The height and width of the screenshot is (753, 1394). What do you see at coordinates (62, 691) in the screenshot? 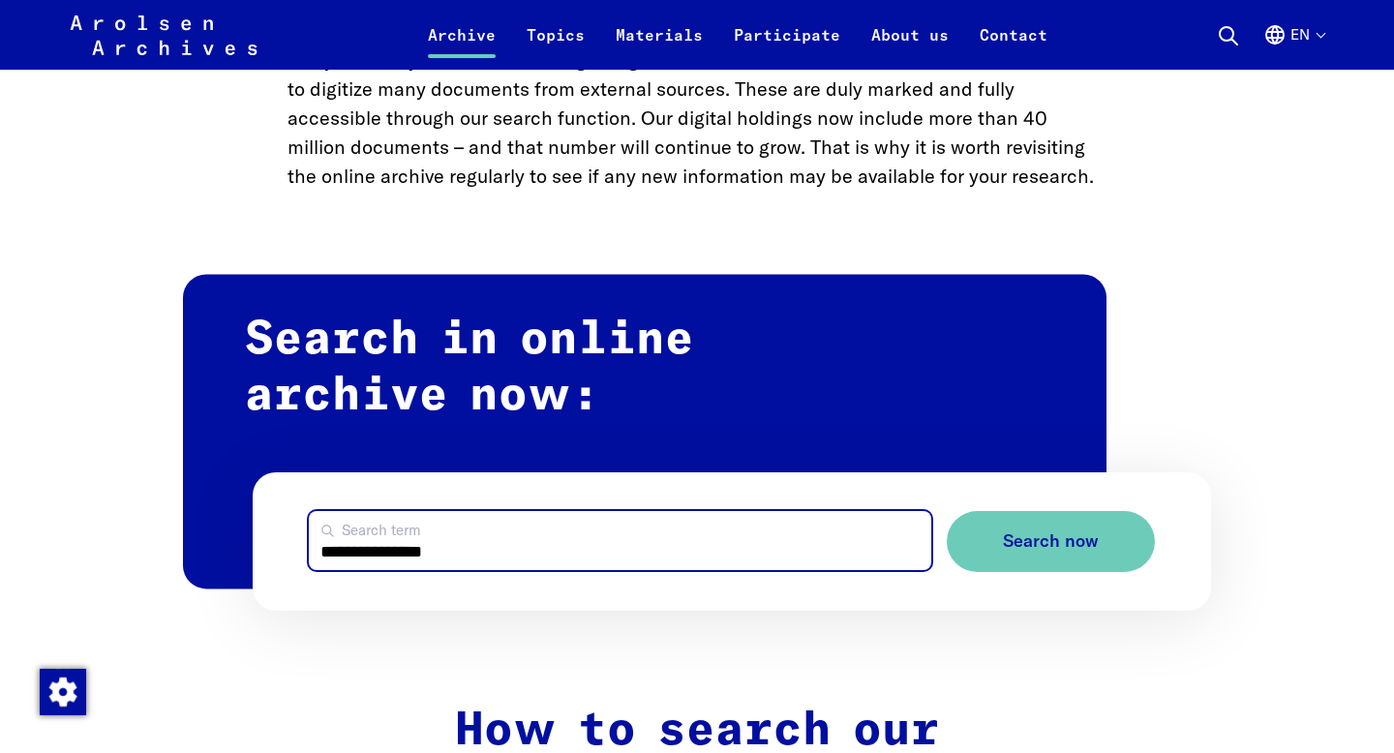
I see `div: Change consent` at bounding box center [62, 691].